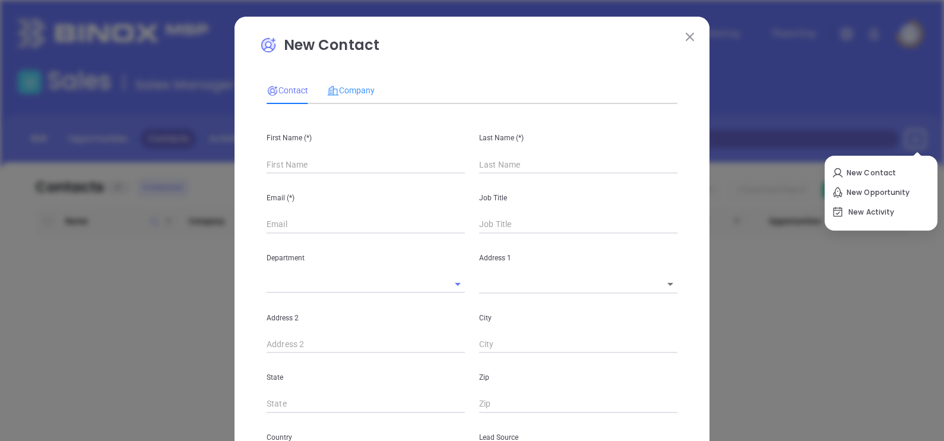 The height and width of the screenshot is (441, 944). What do you see at coordinates (578, 224) in the screenshot?
I see `input: Job Title` at bounding box center [578, 224].